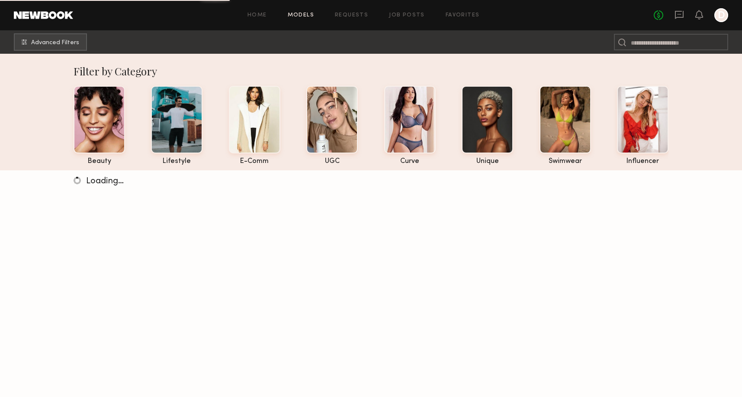  What do you see at coordinates (50, 42) in the screenshot?
I see `button: Advanced Filters` at bounding box center [50, 42].